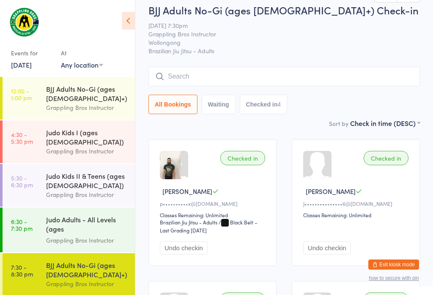 The image size is (433, 295). I want to click on div: 4, so click(279, 104).